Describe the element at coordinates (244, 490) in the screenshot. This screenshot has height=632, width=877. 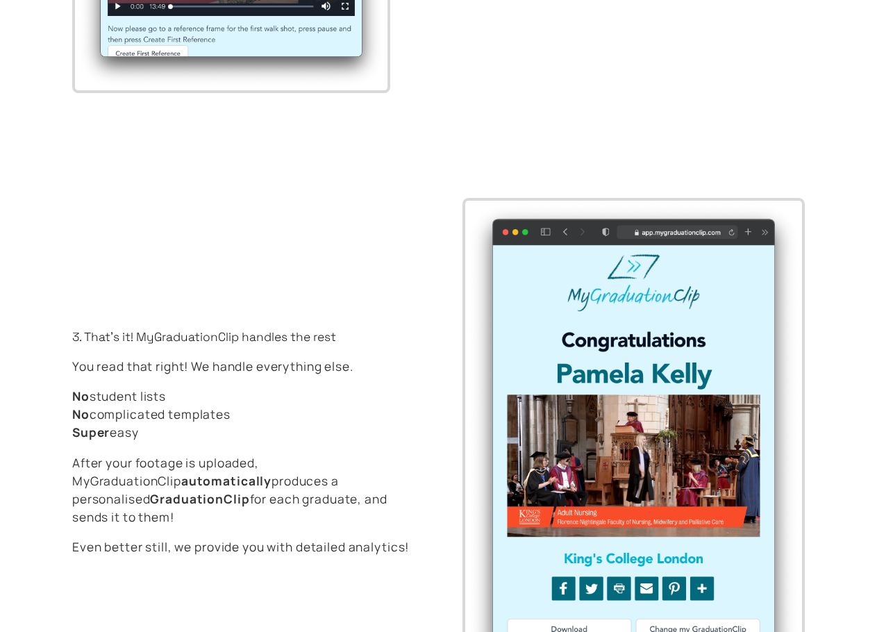
I see `span: After your footage is uploaded, MyGraduationClip produces a personalised for each graduate, and s...` at that location.